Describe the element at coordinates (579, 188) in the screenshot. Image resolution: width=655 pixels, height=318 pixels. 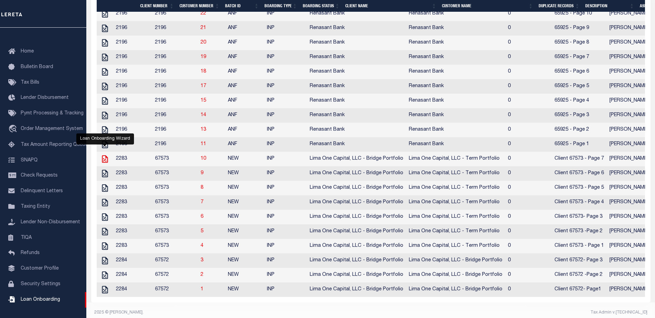
I see `td: Client 67573 - Page 5` at that location.